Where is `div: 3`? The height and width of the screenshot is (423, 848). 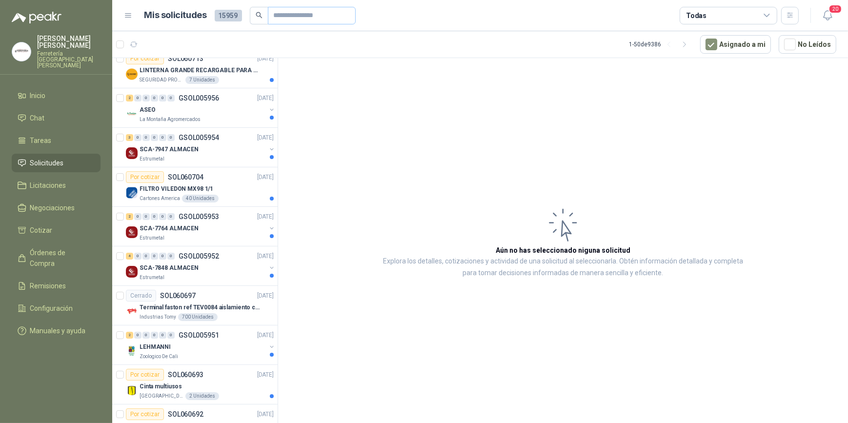
div: 3 is located at coordinates (129, 138).